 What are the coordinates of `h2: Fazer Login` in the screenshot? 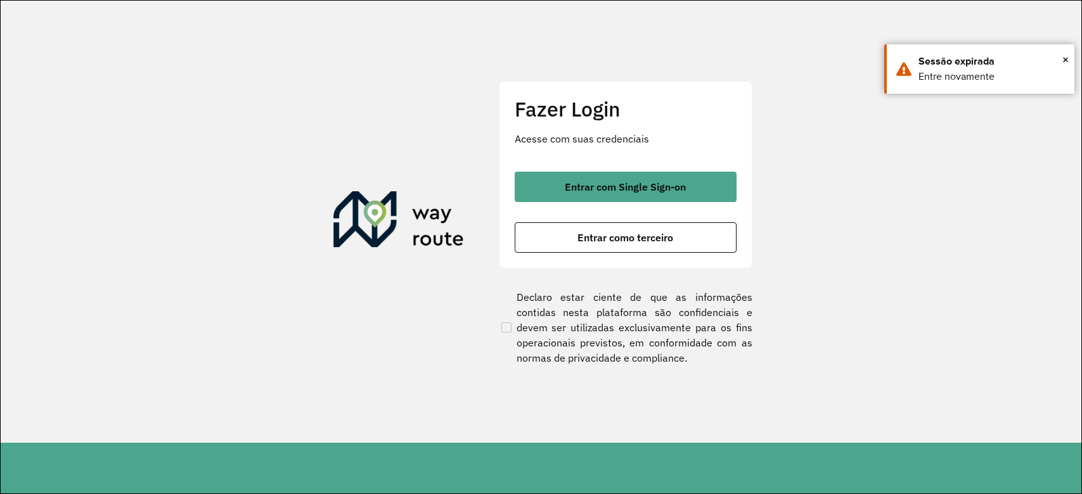 It's located at (625, 109).